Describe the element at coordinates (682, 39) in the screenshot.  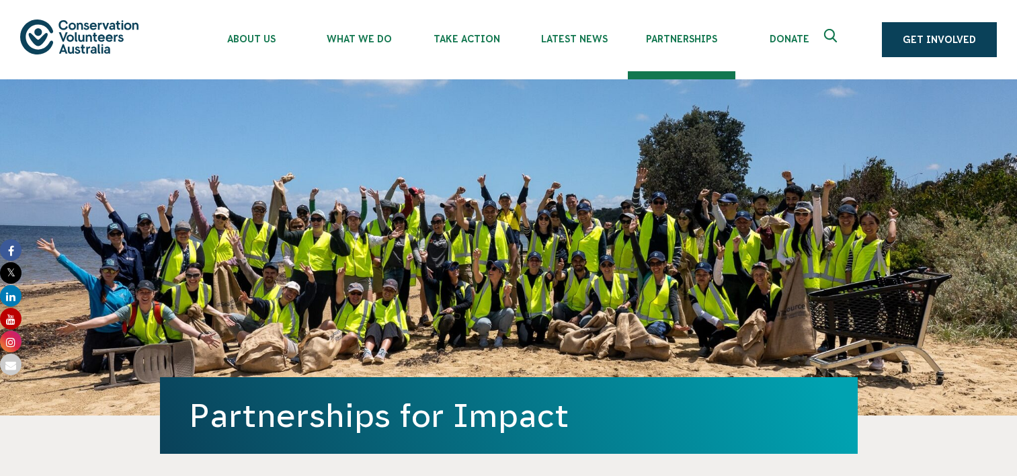
I see `span: Partnerships` at that location.